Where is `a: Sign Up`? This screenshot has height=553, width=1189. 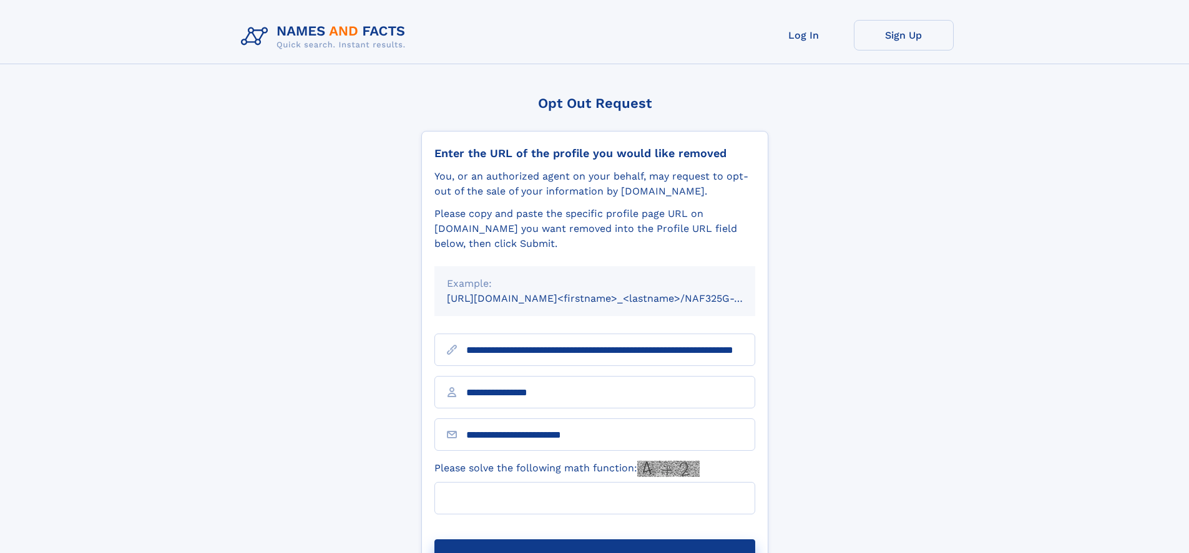
a: Sign Up is located at coordinates (903, 35).